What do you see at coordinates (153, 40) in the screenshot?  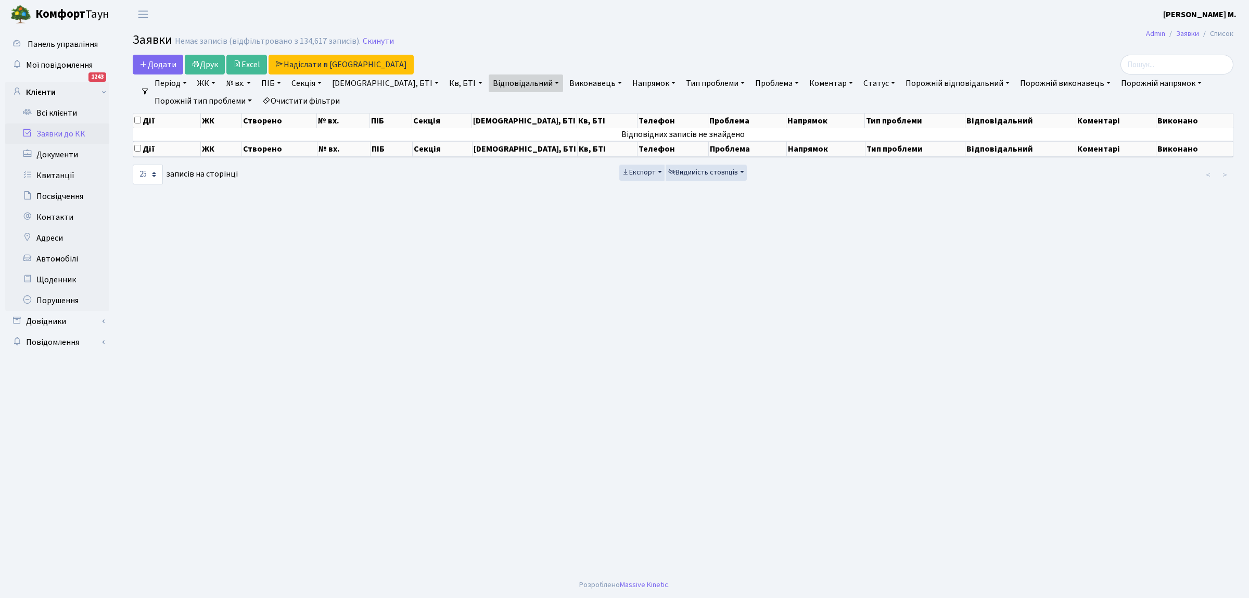 I see `span: Заявки` at bounding box center [153, 40].